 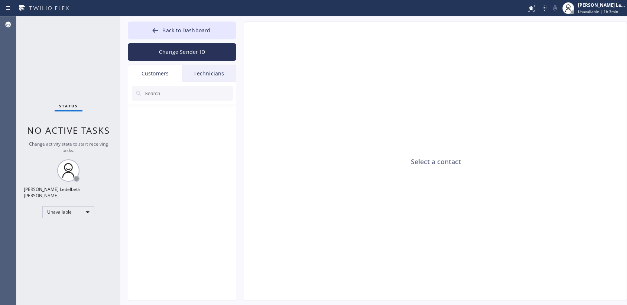 What do you see at coordinates (209, 74) in the screenshot?
I see `div: Technicians` at bounding box center [209, 74].